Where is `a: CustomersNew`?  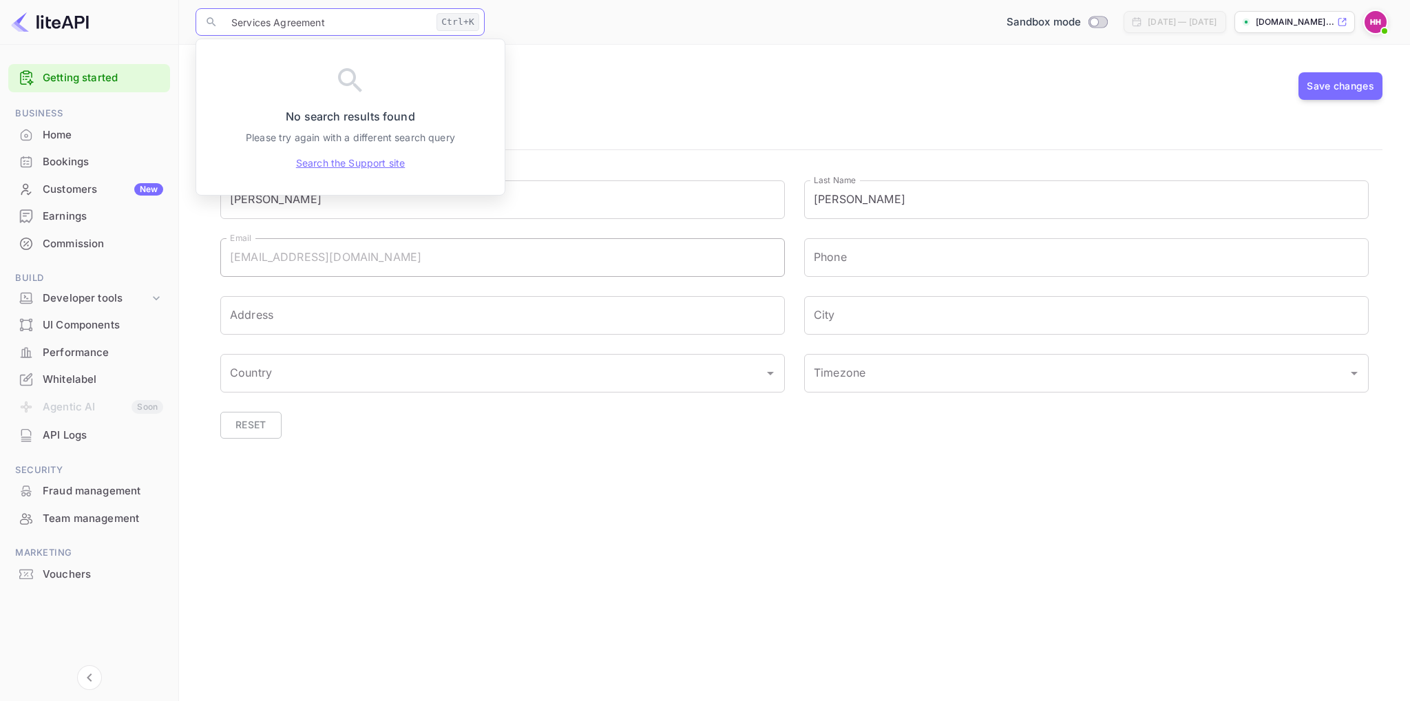
a: CustomersNew is located at coordinates (89, 189).